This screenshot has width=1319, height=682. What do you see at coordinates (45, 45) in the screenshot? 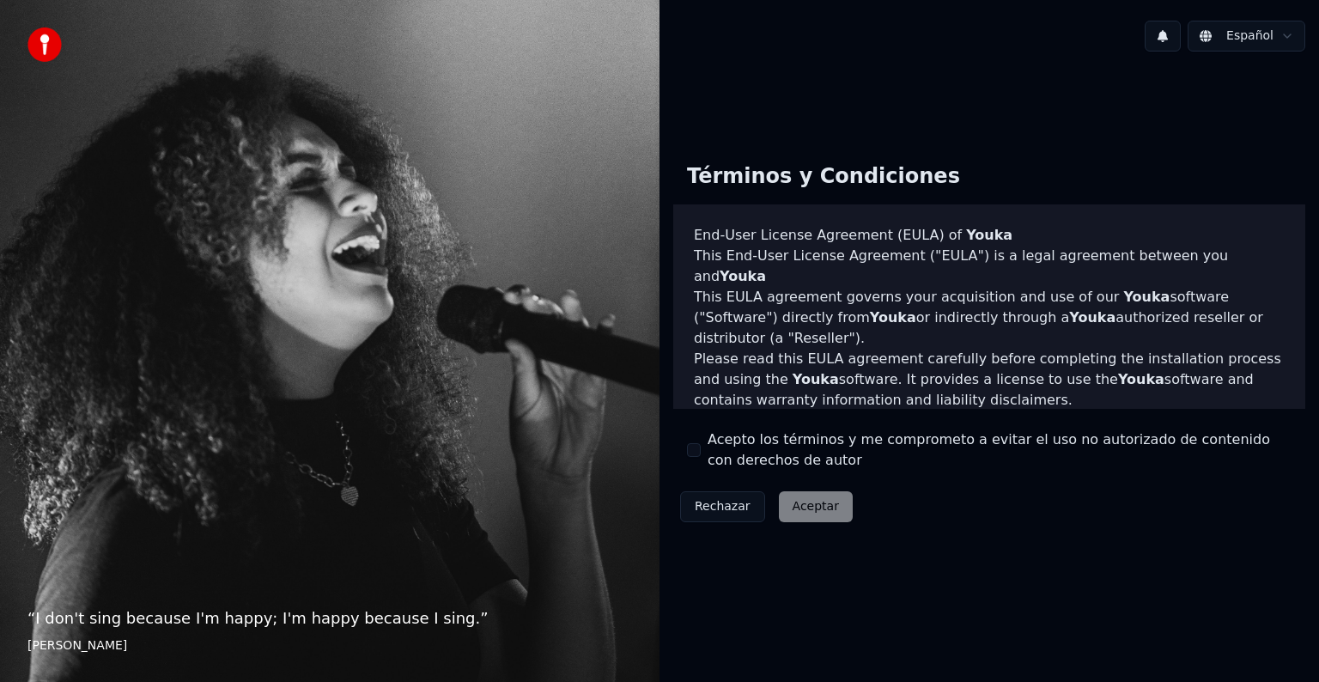
I see `img: youka` at bounding box center [45, 45].